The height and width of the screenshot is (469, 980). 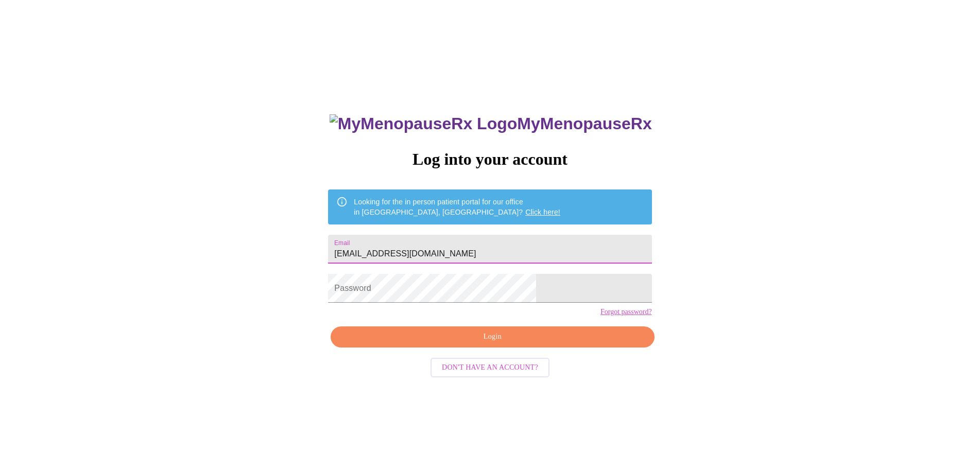 I want to click on button: Don't have an account?, so click(x=490, y=368).